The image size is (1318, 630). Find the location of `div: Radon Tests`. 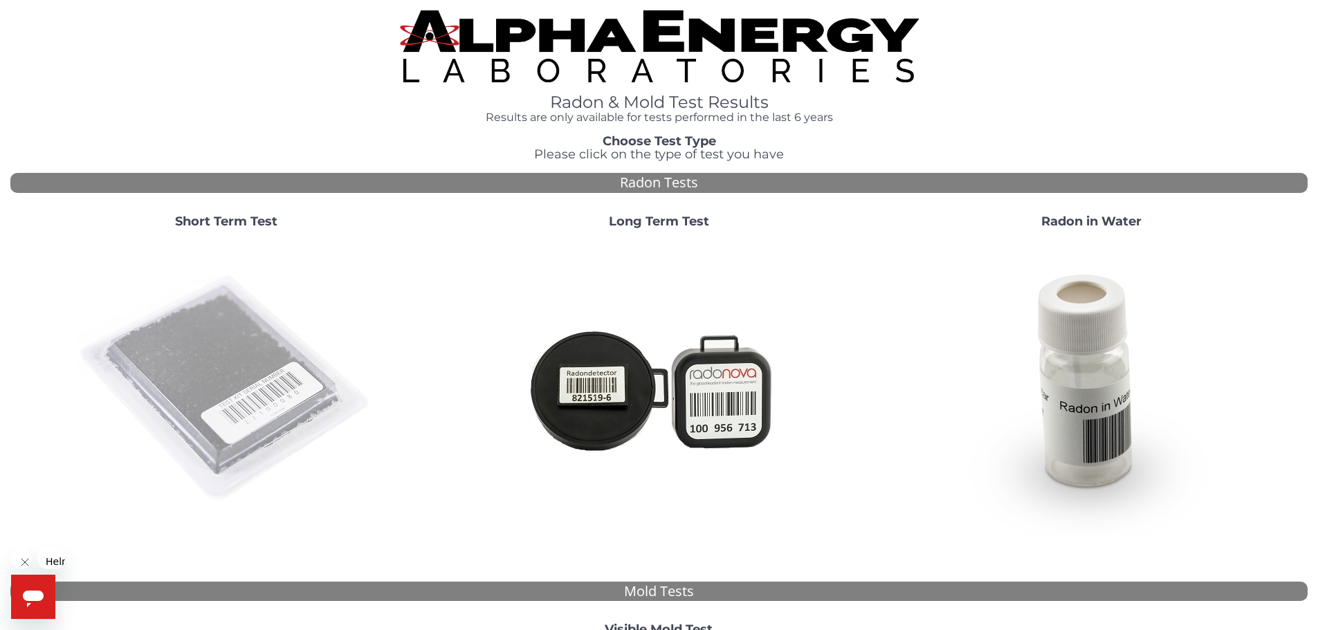

div: Radon Tests is located at coordinates (659, 183).